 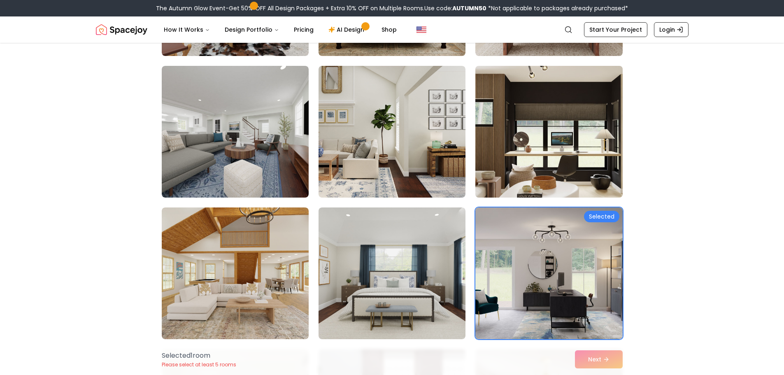 What do you see at coordinates (187, 30) in the screenshot?
I see `button: How It Works` at bounding box center [187, 30].